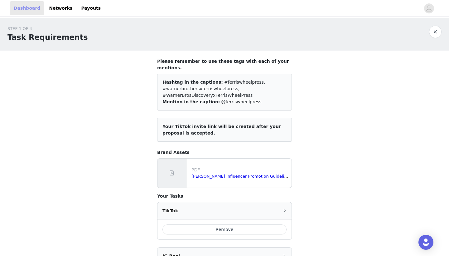  Describe the element at coordinates (61, 8) in the screenshot. I see `a: Networks` at that location.